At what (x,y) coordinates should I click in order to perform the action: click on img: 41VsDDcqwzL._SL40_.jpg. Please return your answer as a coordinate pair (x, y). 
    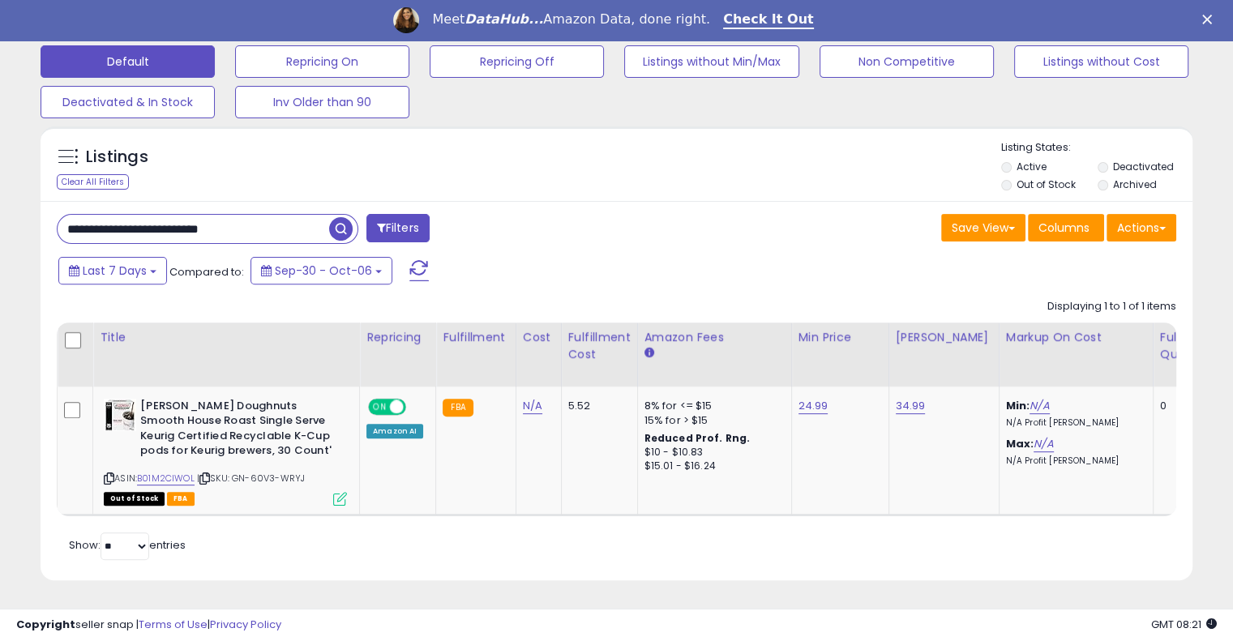
    Looking at the image, I should click on (120, 415).